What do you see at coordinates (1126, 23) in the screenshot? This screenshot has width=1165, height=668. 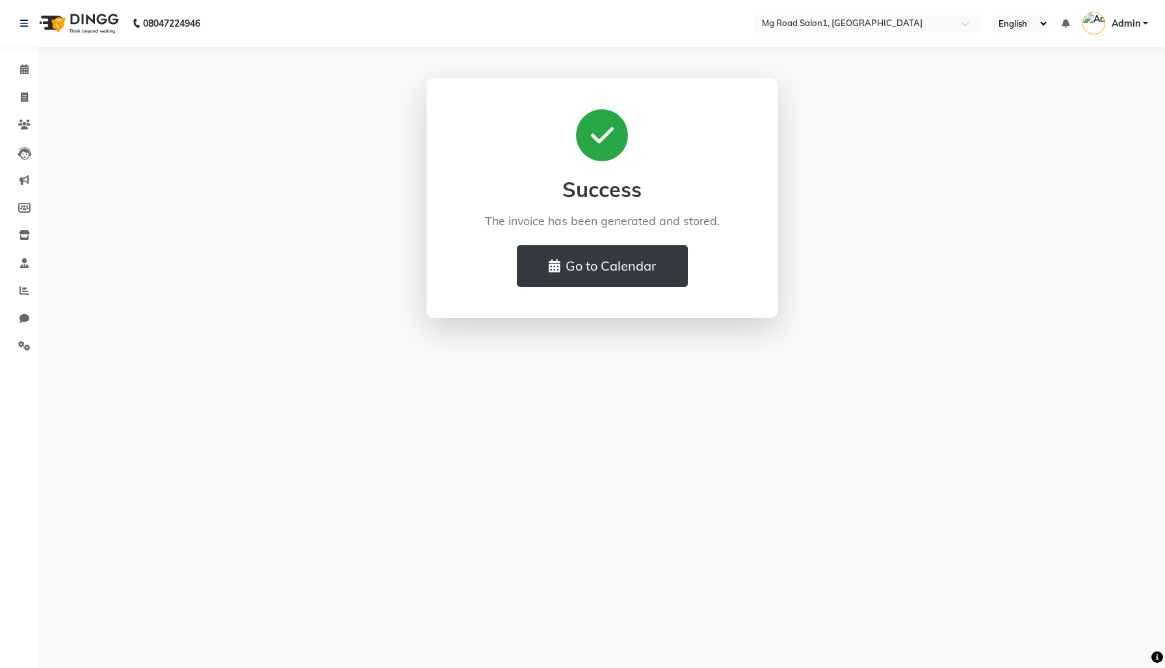 I see `span: Admin` at bounding box center [1126, 23].